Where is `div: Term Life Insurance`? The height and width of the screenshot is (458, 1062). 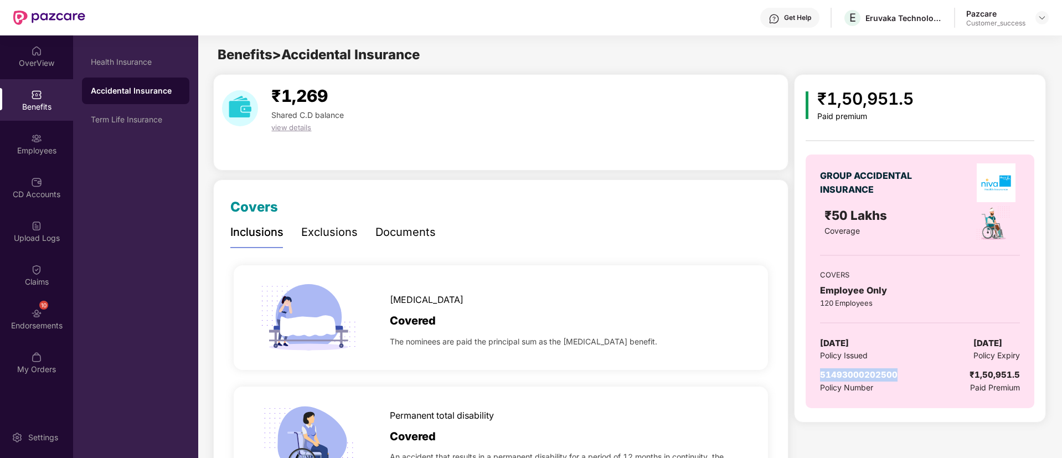 div: Term Life Insurance is located at coordinates (136, 120).